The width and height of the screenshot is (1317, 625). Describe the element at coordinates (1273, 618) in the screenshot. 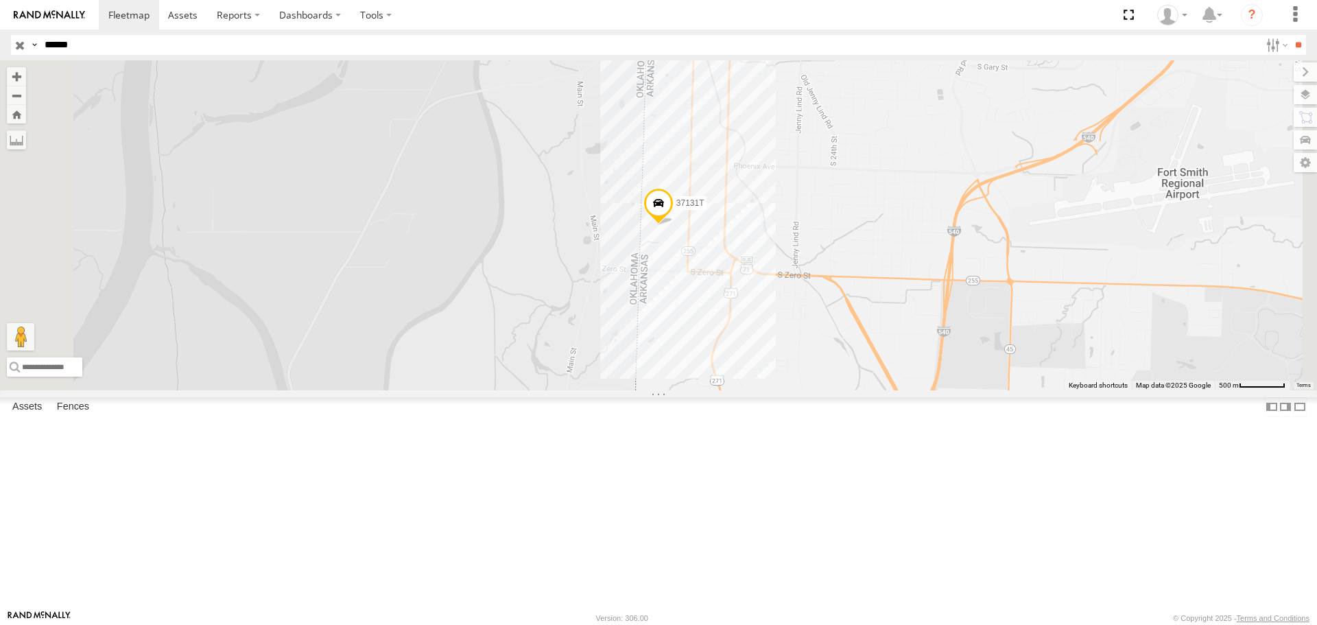

I see `a: Terms and Conditions` at that location.